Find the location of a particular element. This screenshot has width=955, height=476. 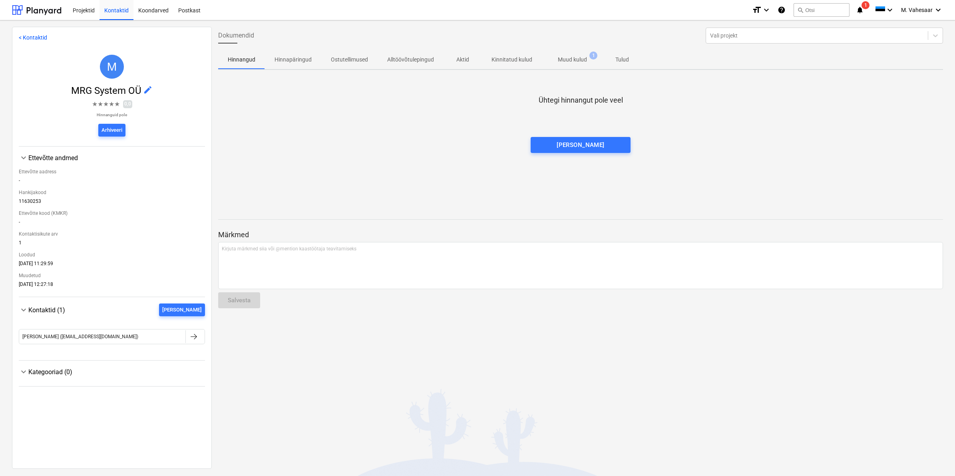

p: Ühtegi hinnangut pole veel is located at coordinates (581, 100).